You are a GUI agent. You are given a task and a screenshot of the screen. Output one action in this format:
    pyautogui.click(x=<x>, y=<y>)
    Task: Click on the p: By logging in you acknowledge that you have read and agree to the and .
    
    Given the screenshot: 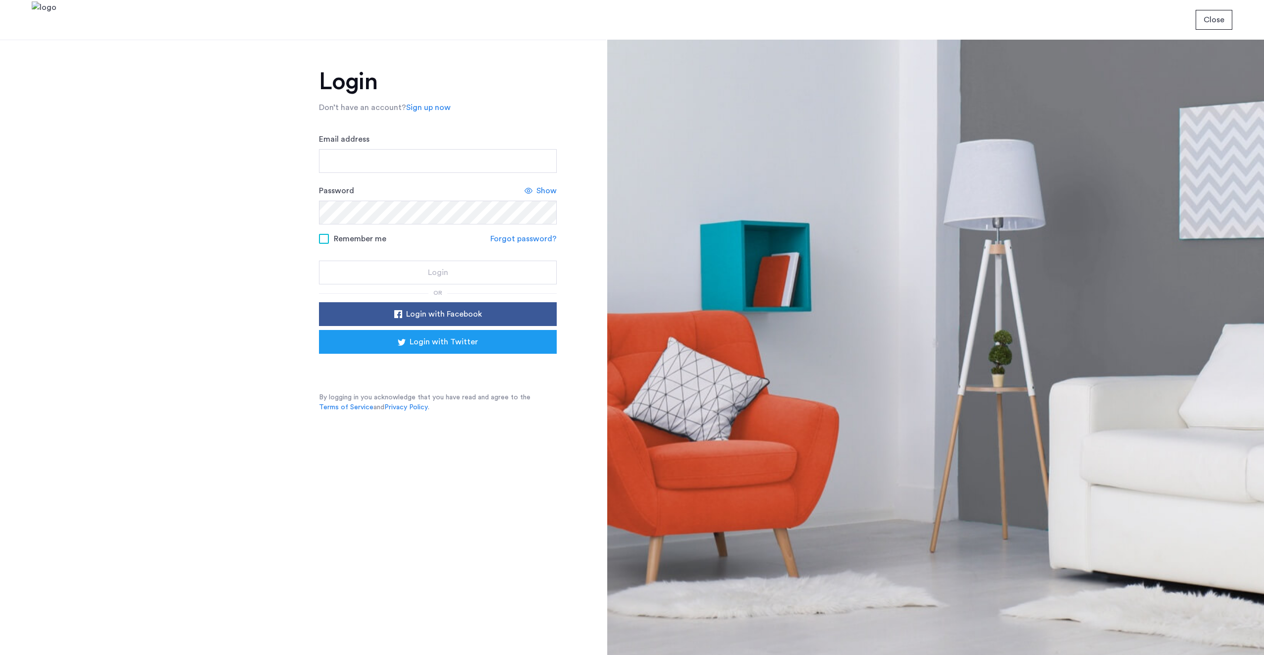 What is the action you would take?
    pyautogui.click(x=438, y=402)
    